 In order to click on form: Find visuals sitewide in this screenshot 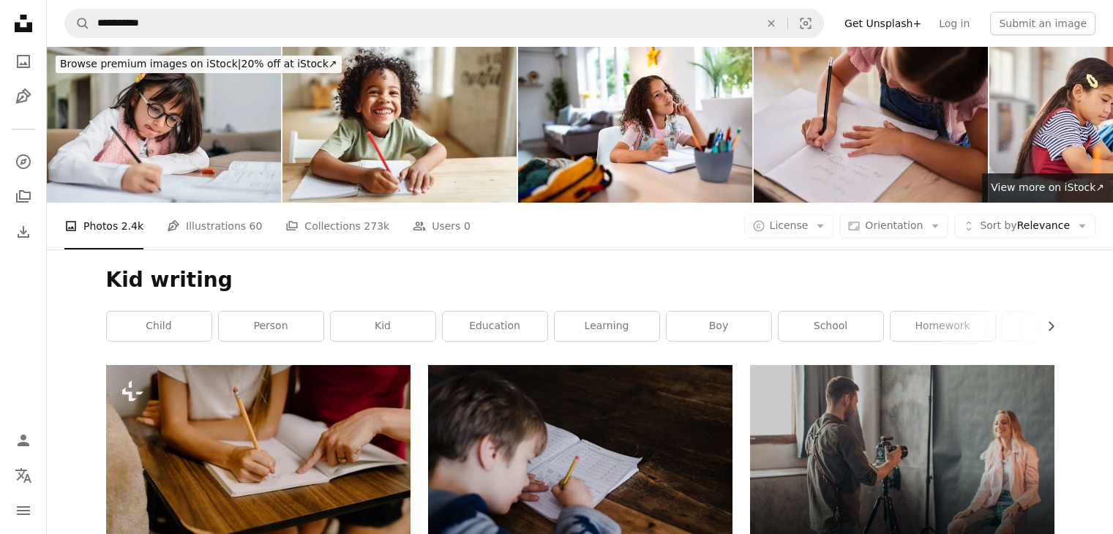, I will do `click(444, 23)`.